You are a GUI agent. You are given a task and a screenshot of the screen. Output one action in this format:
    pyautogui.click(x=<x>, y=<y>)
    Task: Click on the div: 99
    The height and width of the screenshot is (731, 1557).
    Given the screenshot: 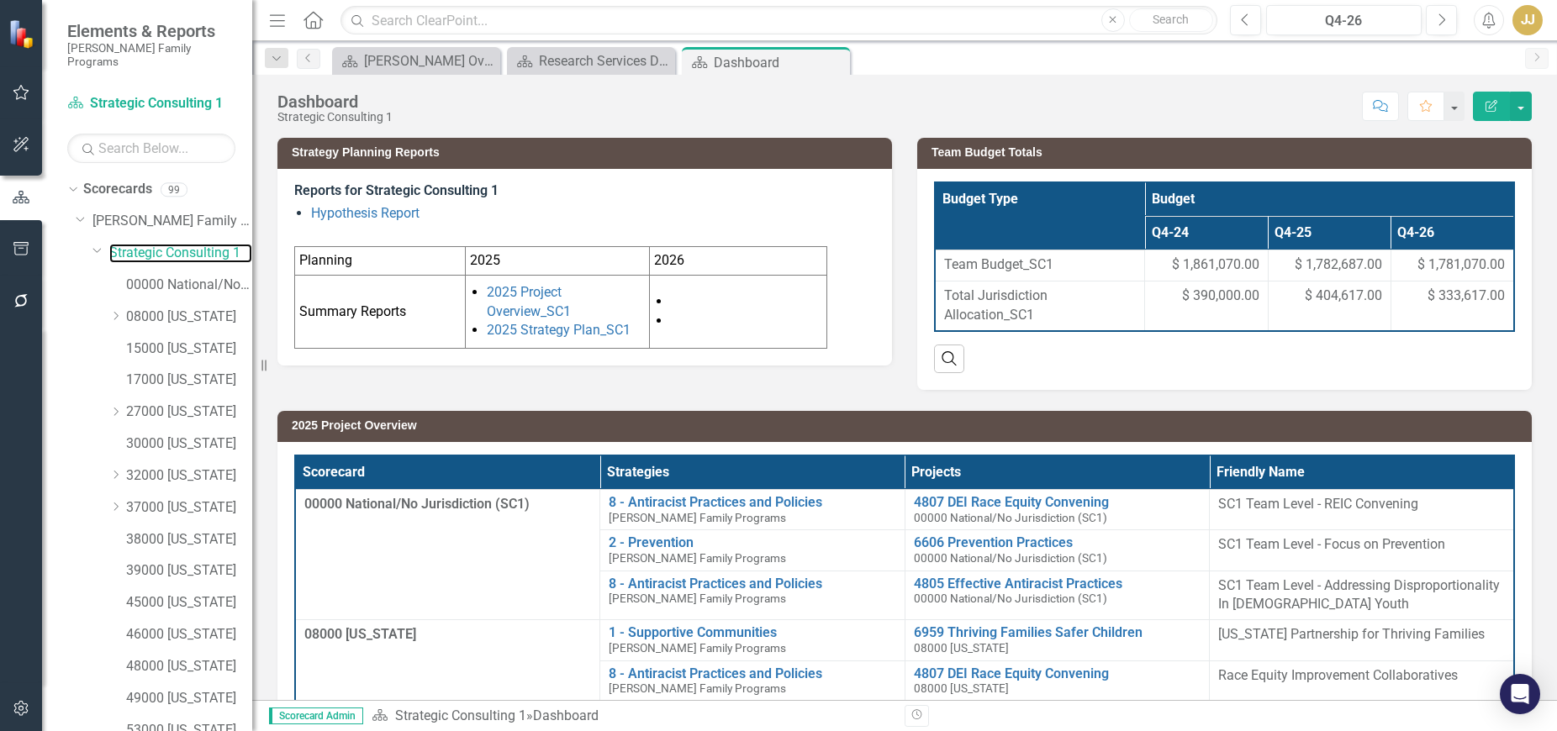 What is the action you would take?
    pyautogui.click(x=174, y=189)
    